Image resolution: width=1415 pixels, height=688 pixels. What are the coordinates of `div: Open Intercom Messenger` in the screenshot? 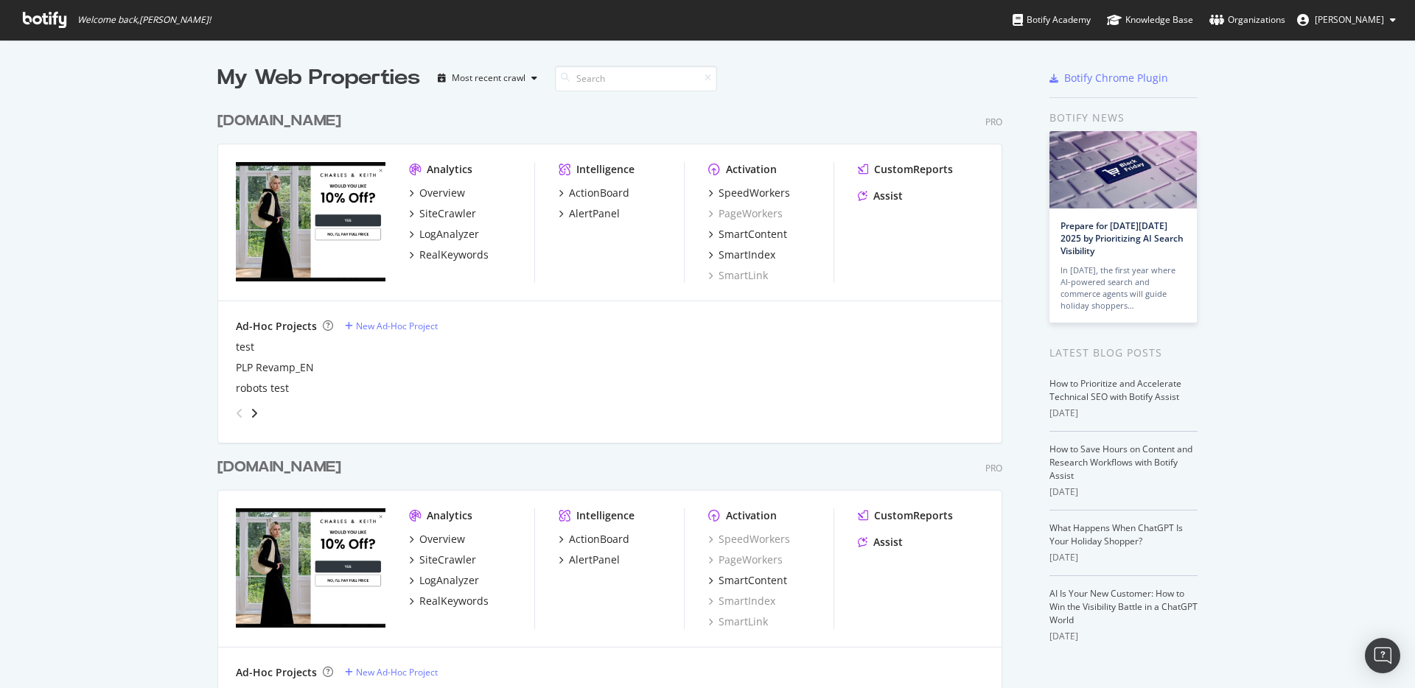 It's located at (1382, 656).